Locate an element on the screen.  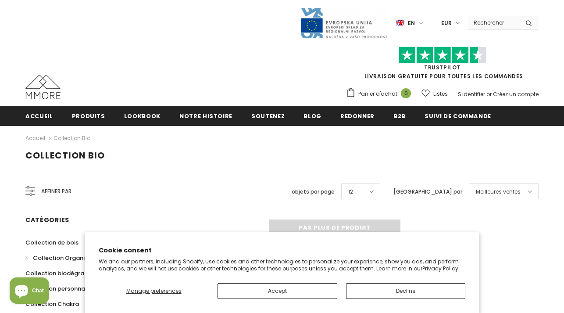
span: LIVRAISON GRATUITE POUR TOUTES LES COMMANDES is located at coordinates (442, 65).